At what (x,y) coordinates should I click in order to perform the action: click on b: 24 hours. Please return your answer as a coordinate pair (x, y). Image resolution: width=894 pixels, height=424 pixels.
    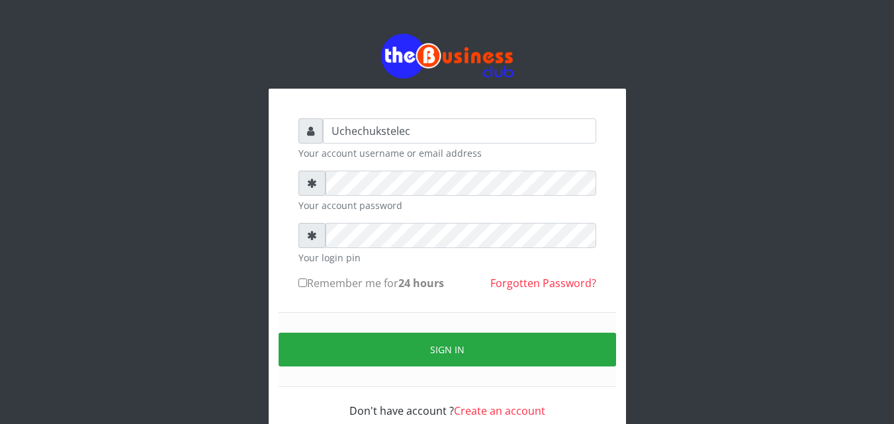
    Looking at the image, I should click on (421, 283).